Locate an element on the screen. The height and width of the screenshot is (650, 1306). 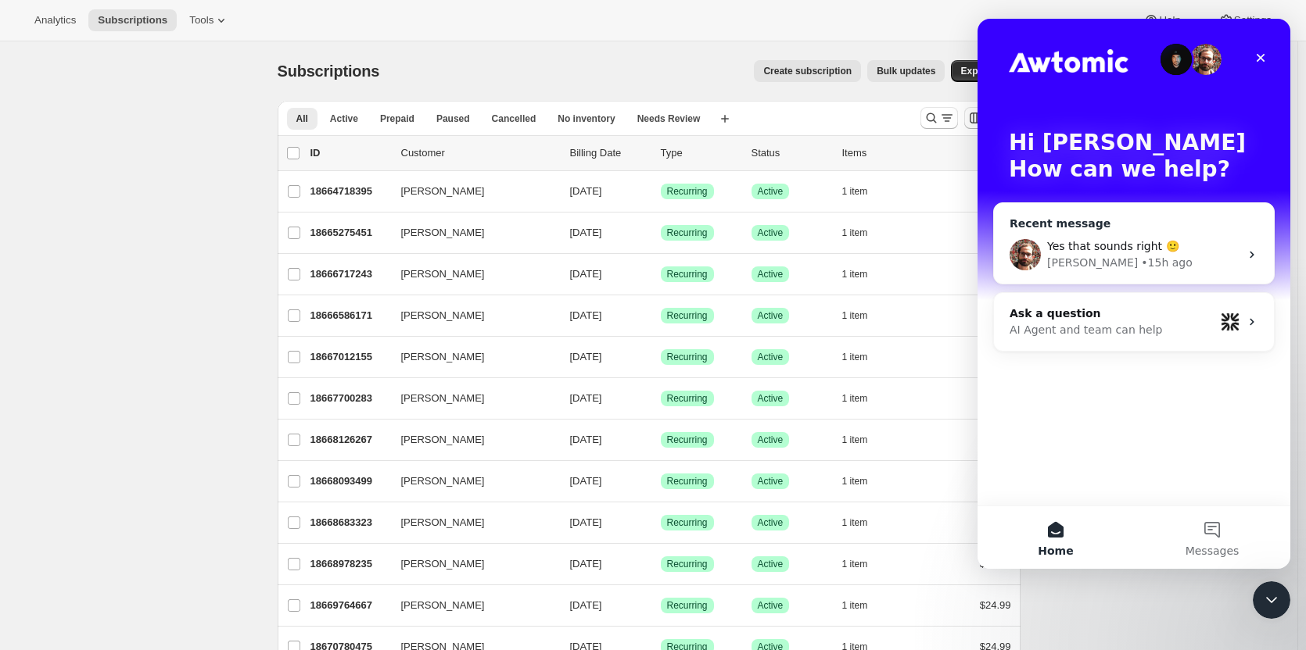
img: Profile image for Adrian is located at coordinates (199, 41).